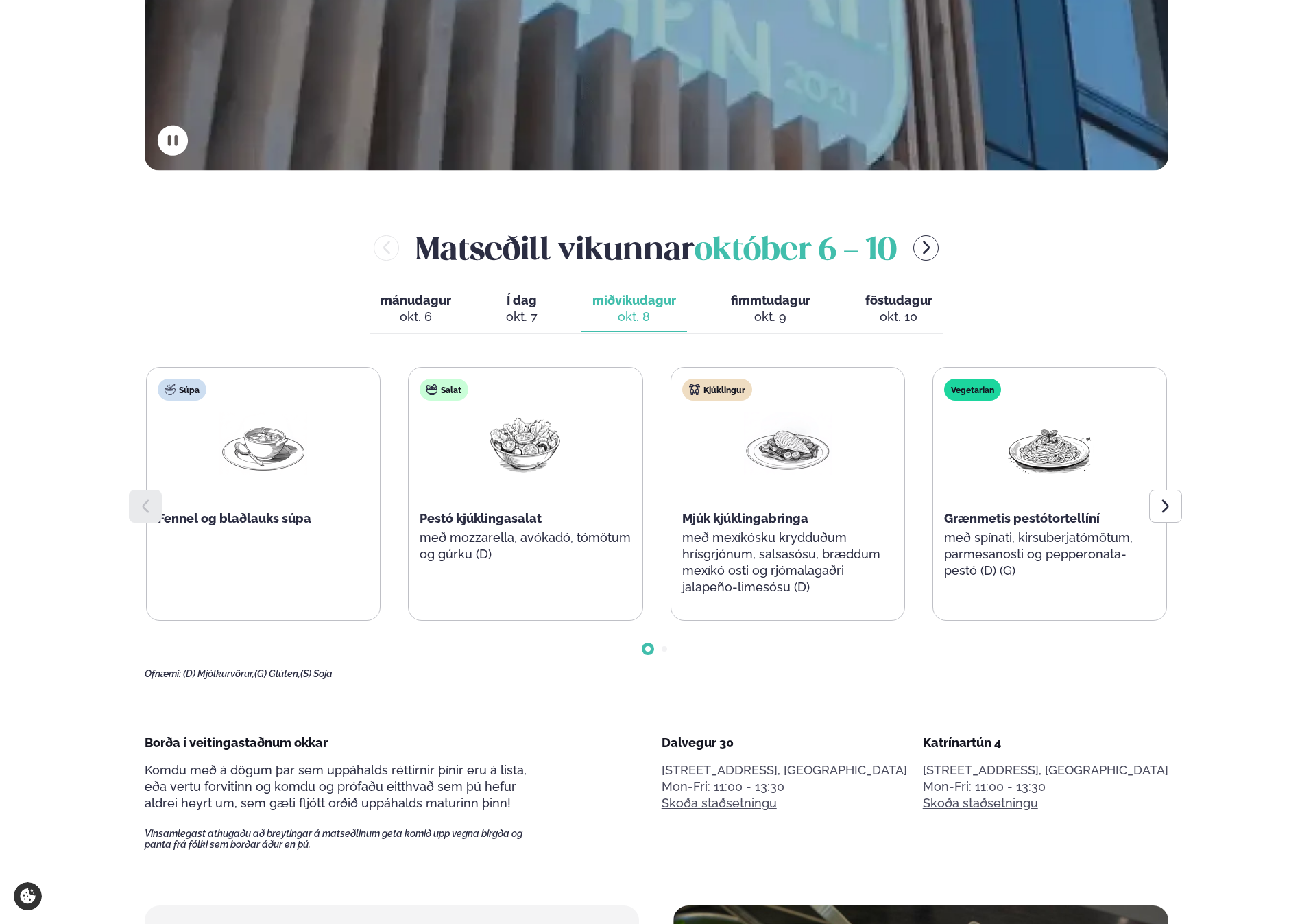 The image size is (1313, 924). I want to click on img: chicken.svg, so click(694, 389).